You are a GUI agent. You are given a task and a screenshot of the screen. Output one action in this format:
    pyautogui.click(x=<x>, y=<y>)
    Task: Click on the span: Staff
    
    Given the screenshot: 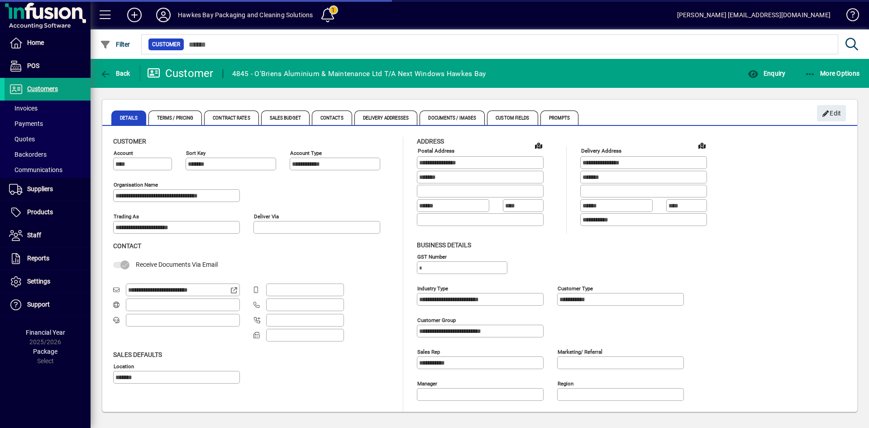 What is the action you would take?
    pyautogui.click(x=34, y=235)
    